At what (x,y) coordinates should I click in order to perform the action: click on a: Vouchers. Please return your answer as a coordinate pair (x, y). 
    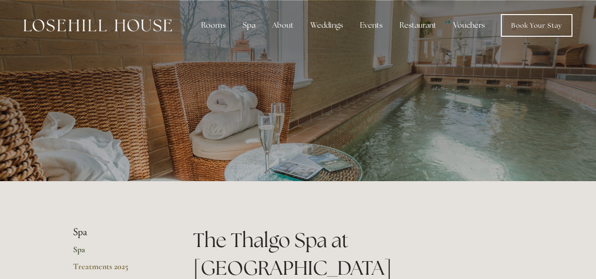
    Looking at the image, I should click on (469, 25).